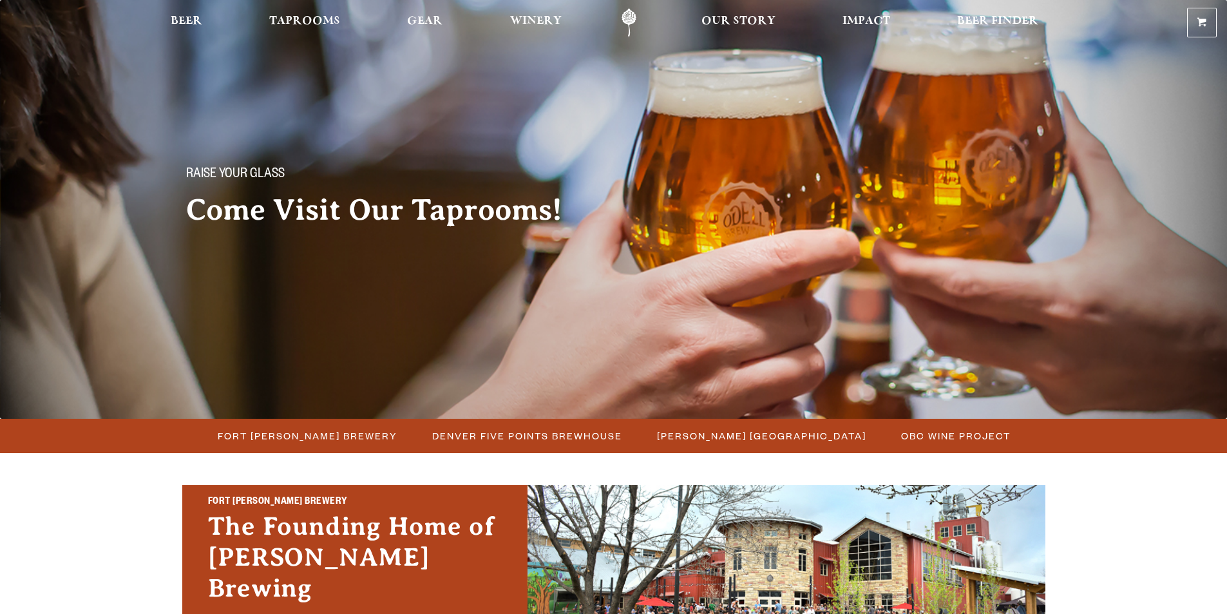 The width and height of the screenshot is (1227, 614). Describe the element at coordinates (425, 21) in the screenshot. I see `span: Gear` at that location.